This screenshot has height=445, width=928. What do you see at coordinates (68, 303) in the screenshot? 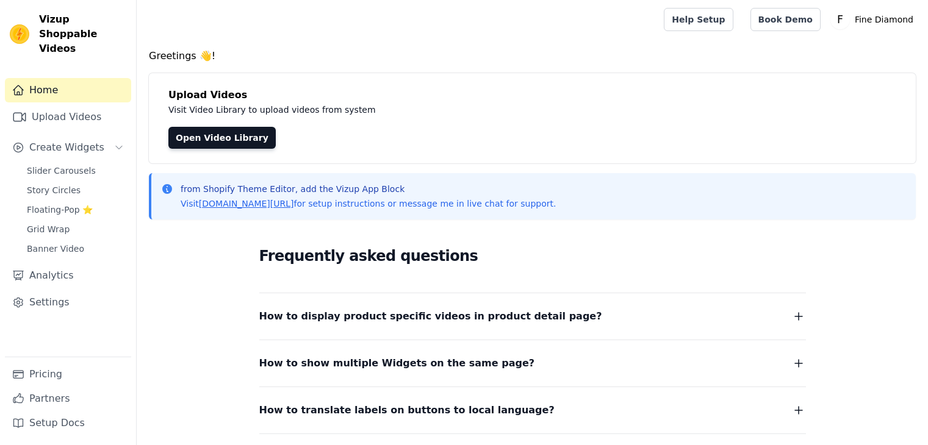
I see `a: Settings` at bounding box center [68, 303].